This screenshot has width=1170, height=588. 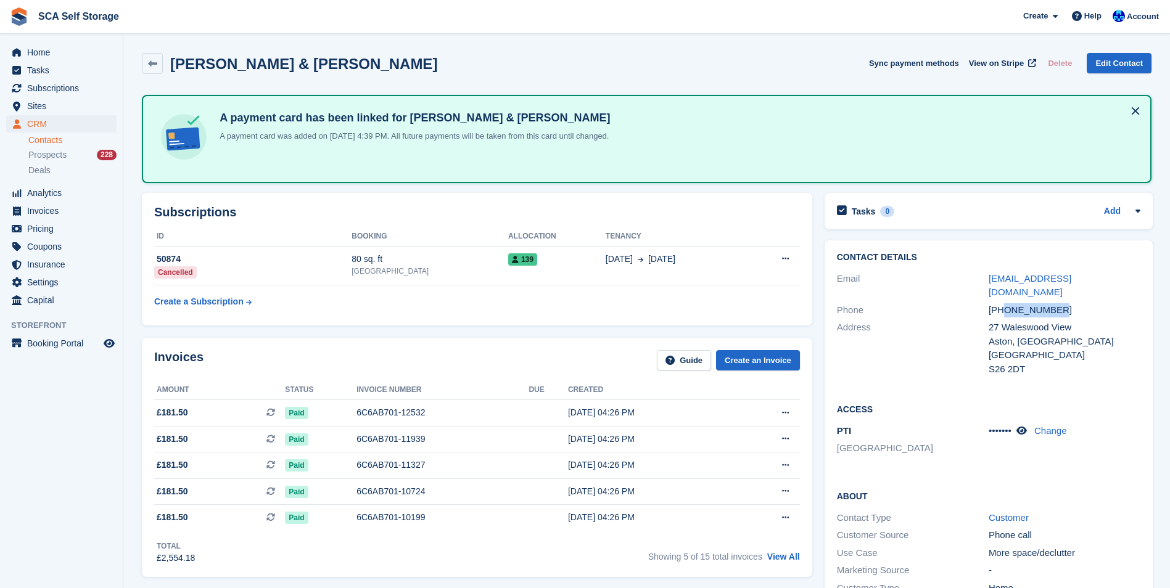 I want to click on th: Due, so click(x=548, y=390).